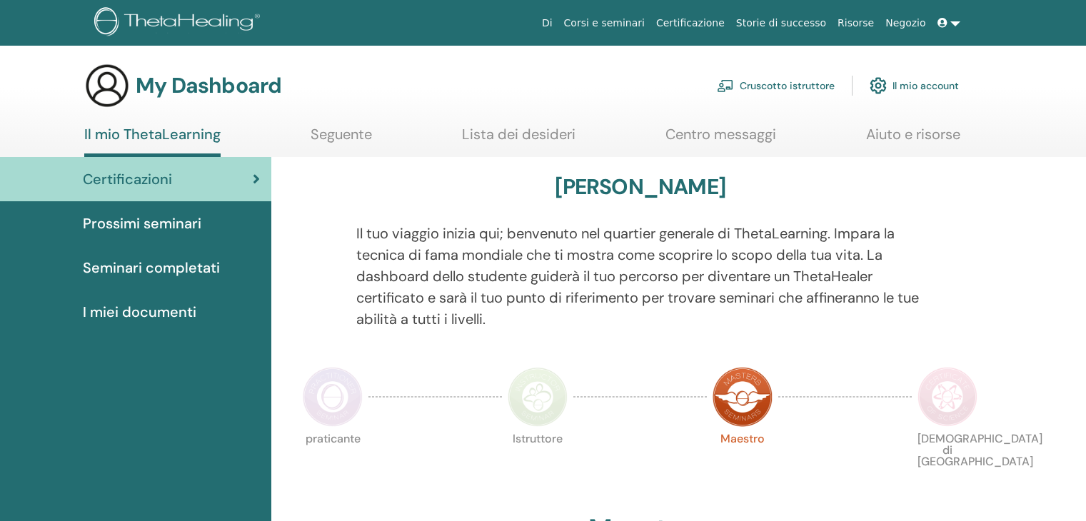 The image size is (1086, 521). I want to click on img: Instructor, so click(538, 397).